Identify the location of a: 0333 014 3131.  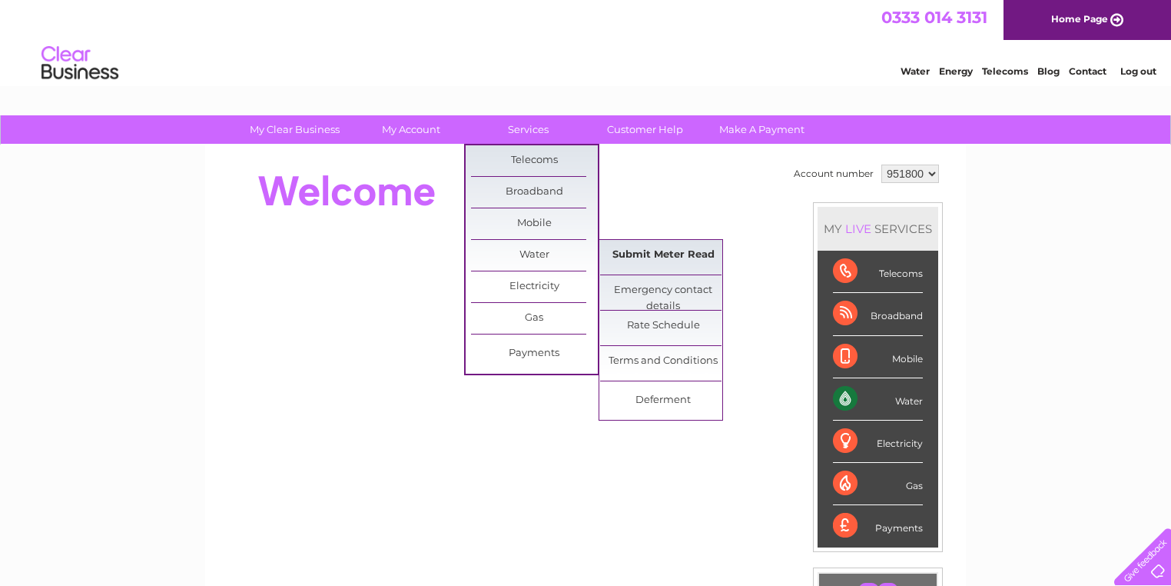
(934, 17).